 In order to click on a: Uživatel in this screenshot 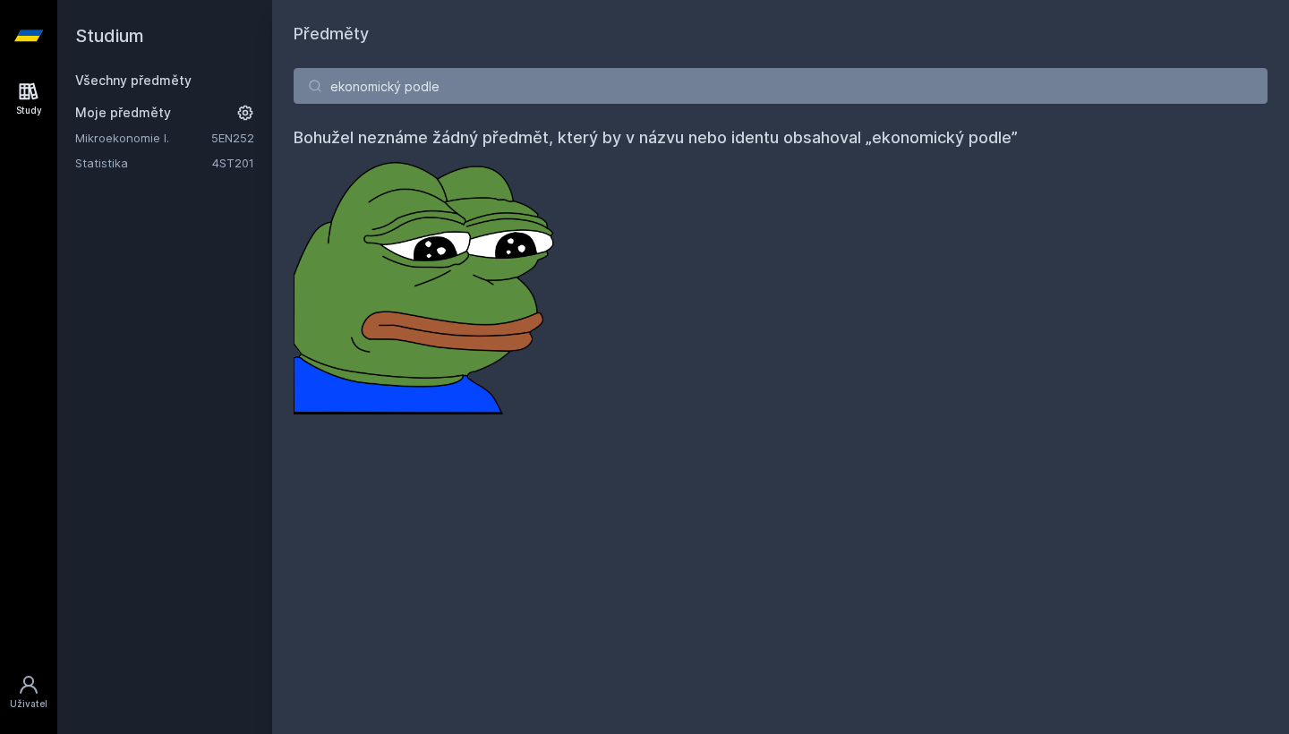, I will do `click(29, 692)`.